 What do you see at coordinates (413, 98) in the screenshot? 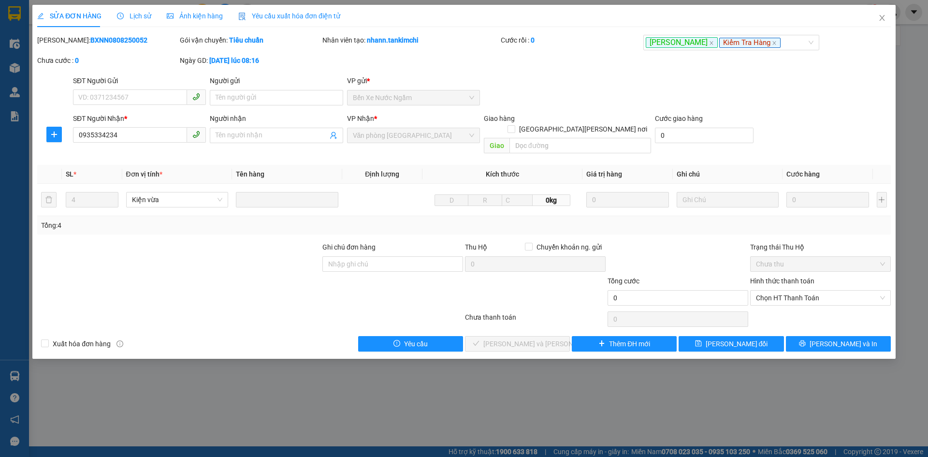
I see `span: Bến Xe Nước Ngầm` at bounding box center [413, 98].